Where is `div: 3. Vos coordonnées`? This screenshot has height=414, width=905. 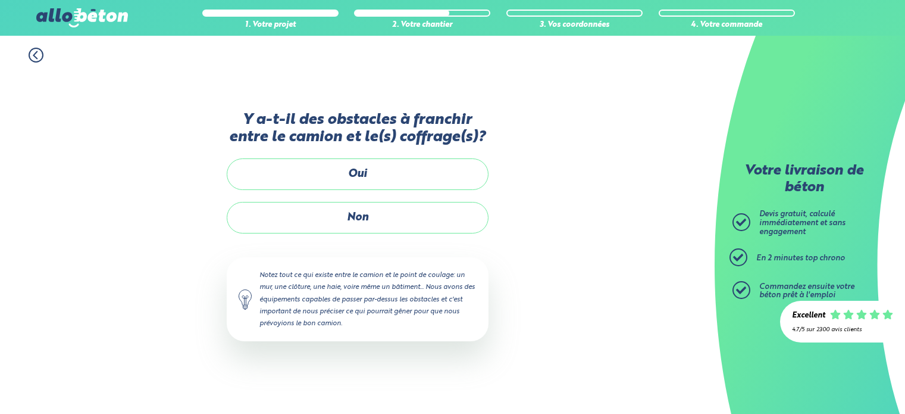 div: 3. Vos coordonnées is located at coordinates (574, 25).